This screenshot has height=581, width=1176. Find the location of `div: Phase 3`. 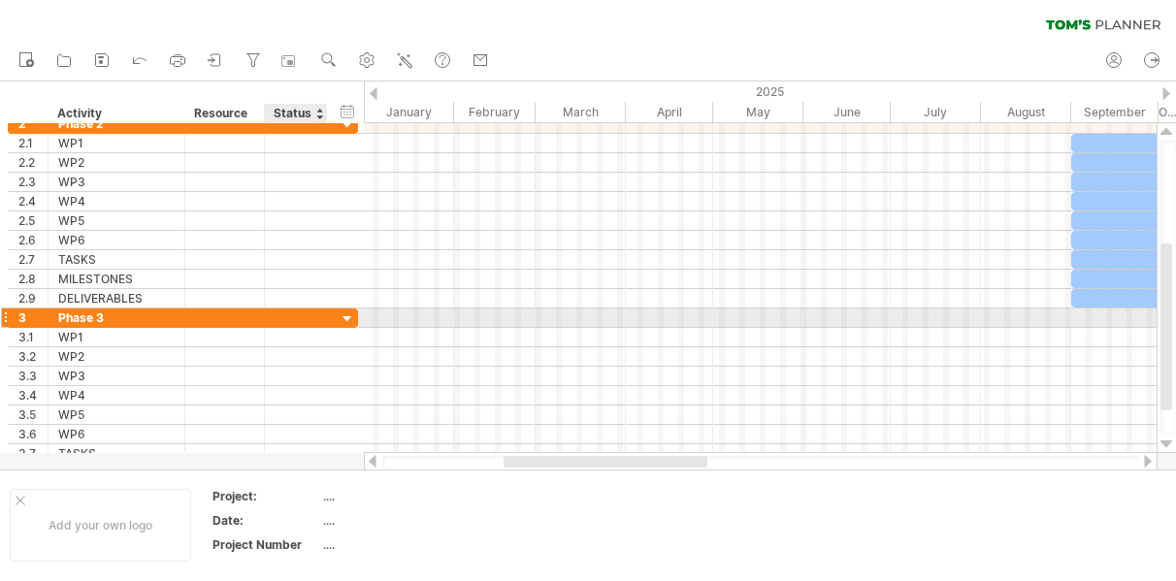

div: Phase 3 is located at coordinates (116, 317).